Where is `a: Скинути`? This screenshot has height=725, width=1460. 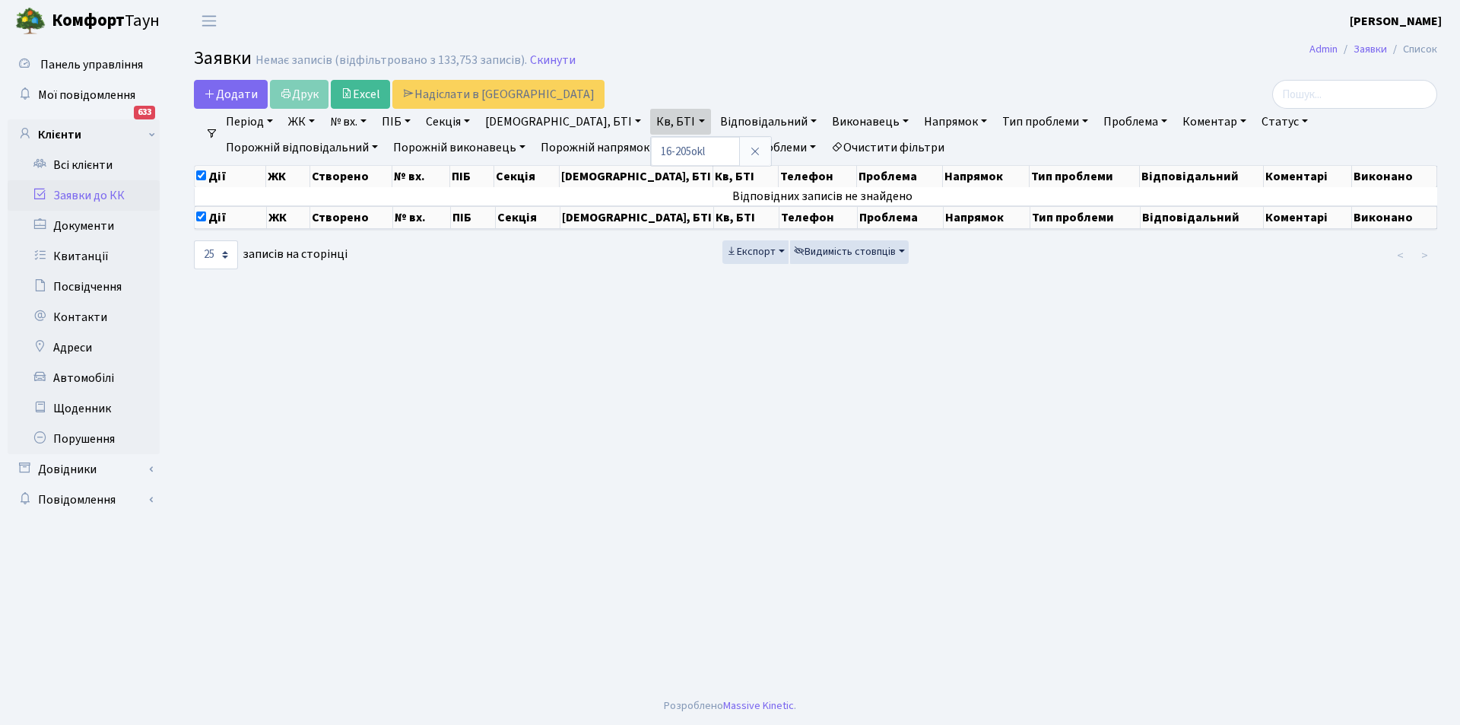
a: Скинути is located at coordinates (553, 60).